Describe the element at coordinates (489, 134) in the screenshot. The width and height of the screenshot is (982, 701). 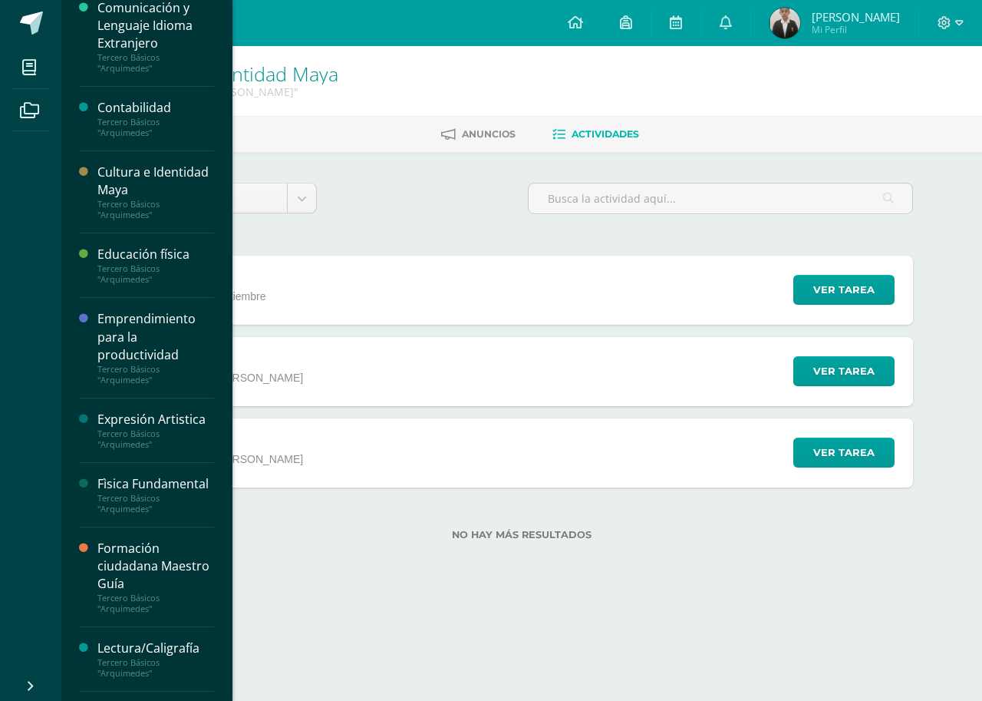
I see `span: Anuncios` at that location.